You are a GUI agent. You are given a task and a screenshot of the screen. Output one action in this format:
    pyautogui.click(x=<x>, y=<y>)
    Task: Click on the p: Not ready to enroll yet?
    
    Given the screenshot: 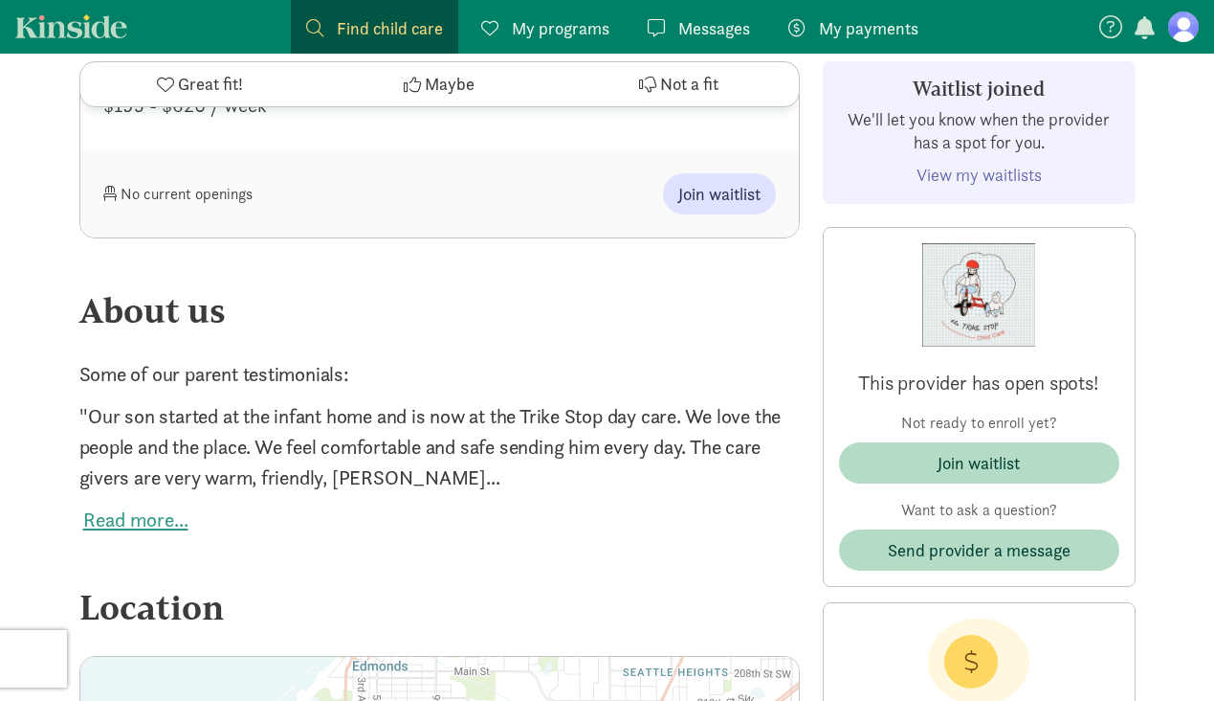 What is the action you would take?
    pyautogui.click(x=979, y=423)
    